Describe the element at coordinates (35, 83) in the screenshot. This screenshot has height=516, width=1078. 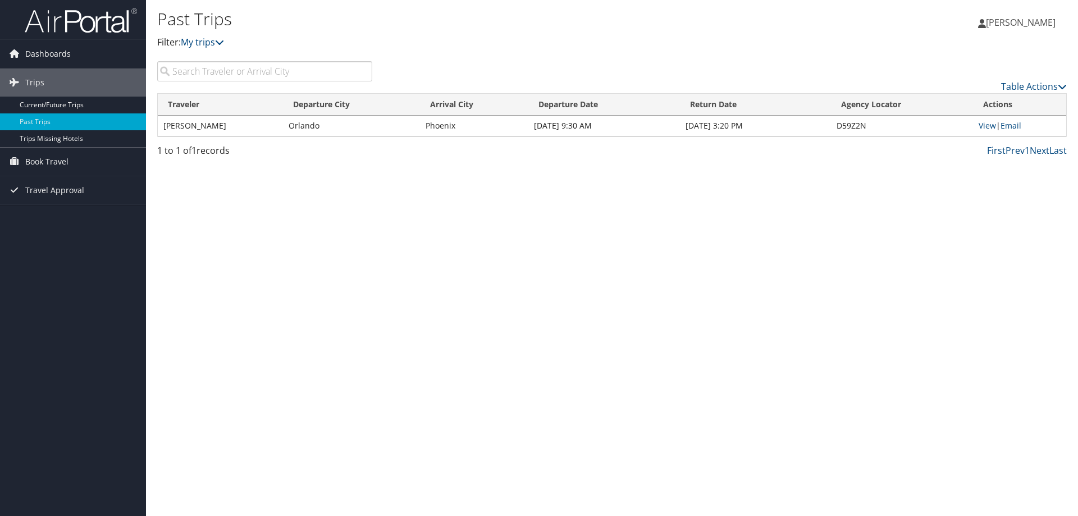
I see `span: Trips` at that location.